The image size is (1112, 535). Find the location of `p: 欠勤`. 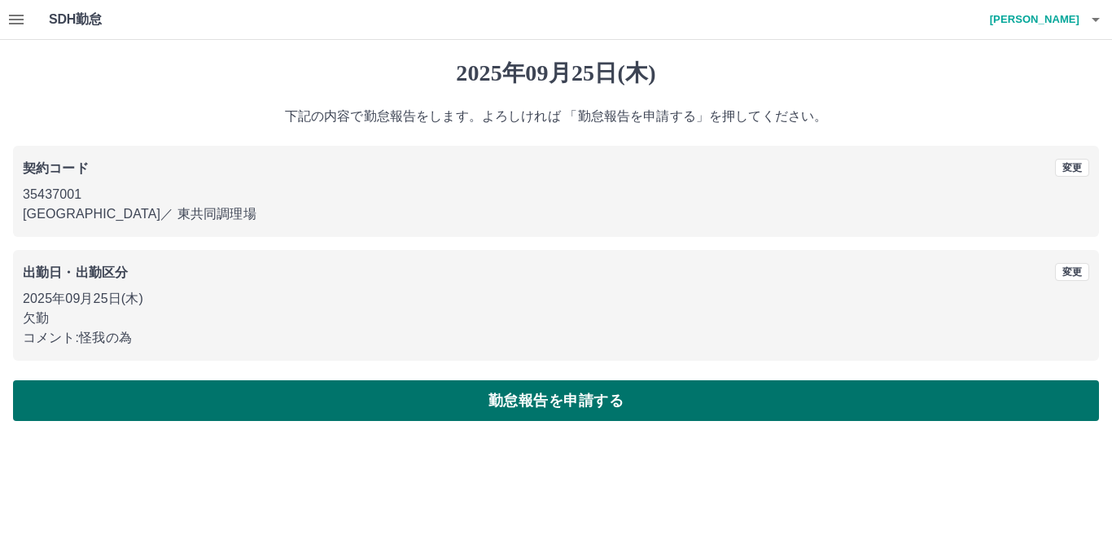

p: 欠勤 is located at coordinates (556, 318).